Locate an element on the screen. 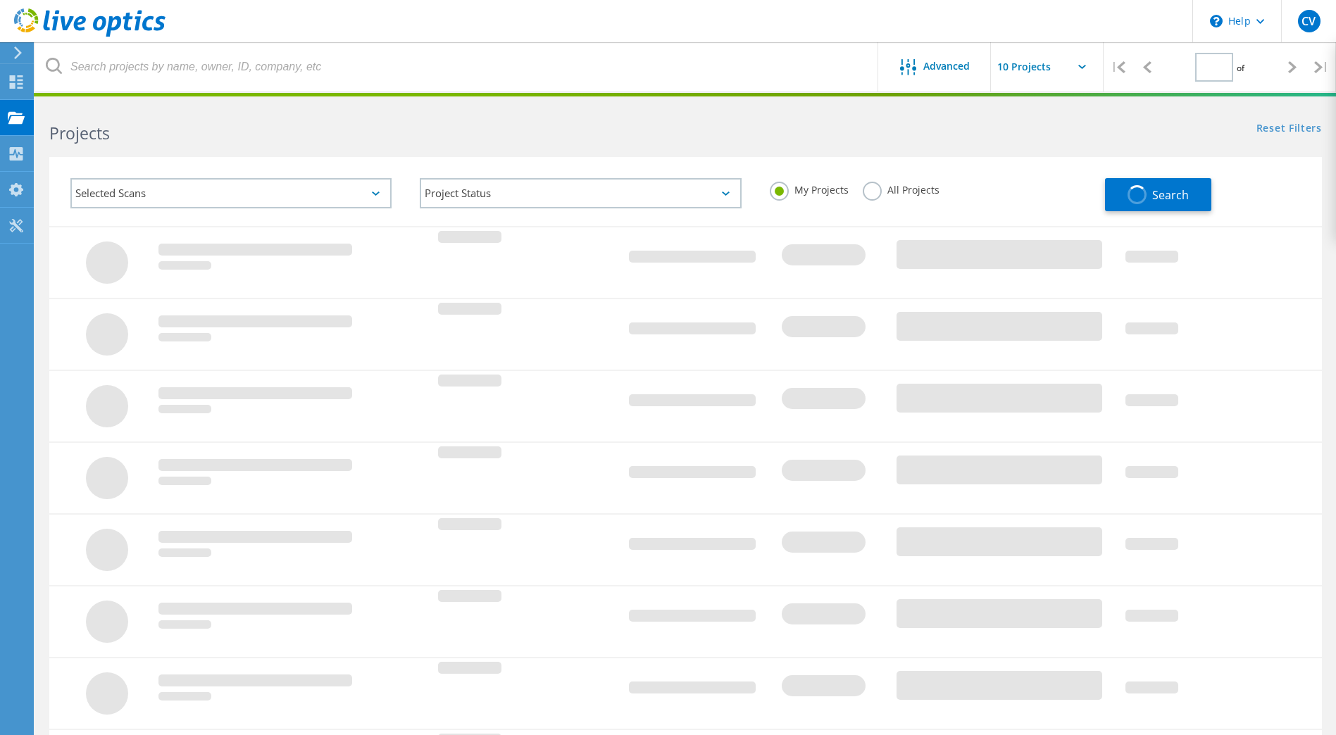  label: All Projects is located at coordinates (901, 188).